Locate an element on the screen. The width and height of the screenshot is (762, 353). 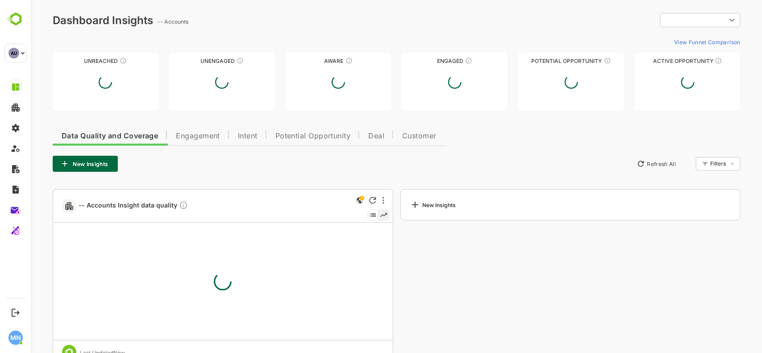
div: New Insights is located at coordinates (402, 205).